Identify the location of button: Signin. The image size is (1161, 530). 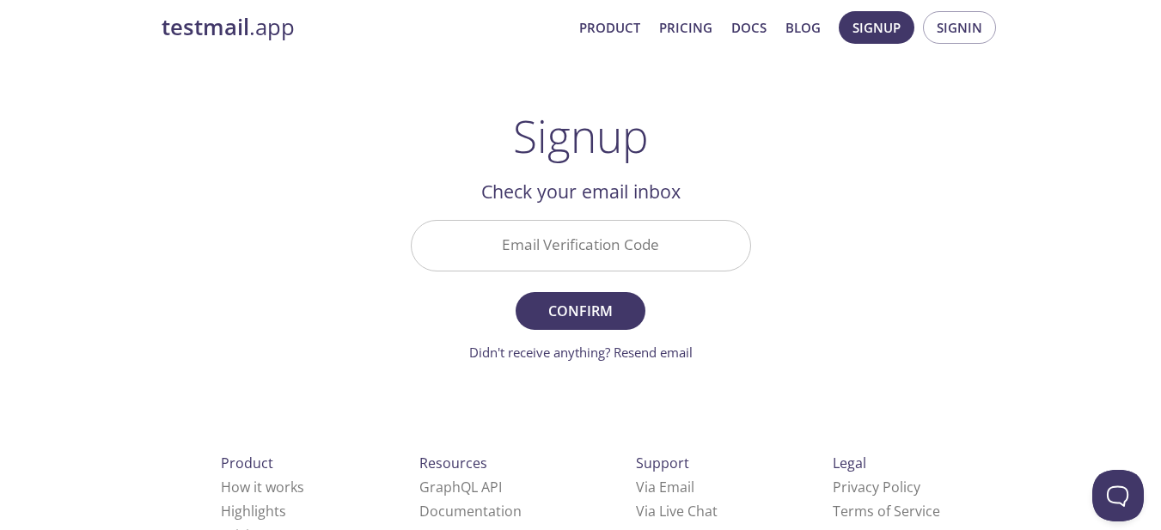
(959, 27).